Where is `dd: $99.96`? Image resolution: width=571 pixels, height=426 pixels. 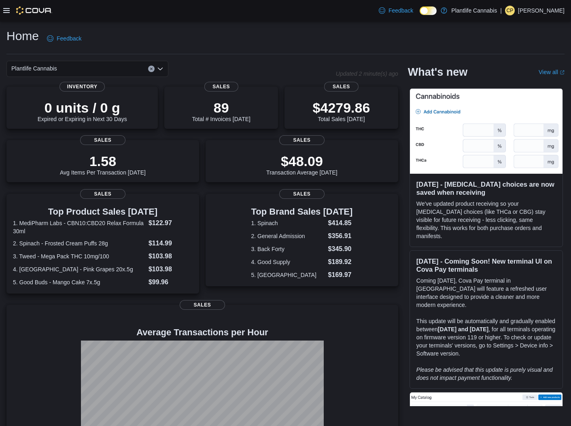
dd: $99.96 is located at coordinates (170, 282).